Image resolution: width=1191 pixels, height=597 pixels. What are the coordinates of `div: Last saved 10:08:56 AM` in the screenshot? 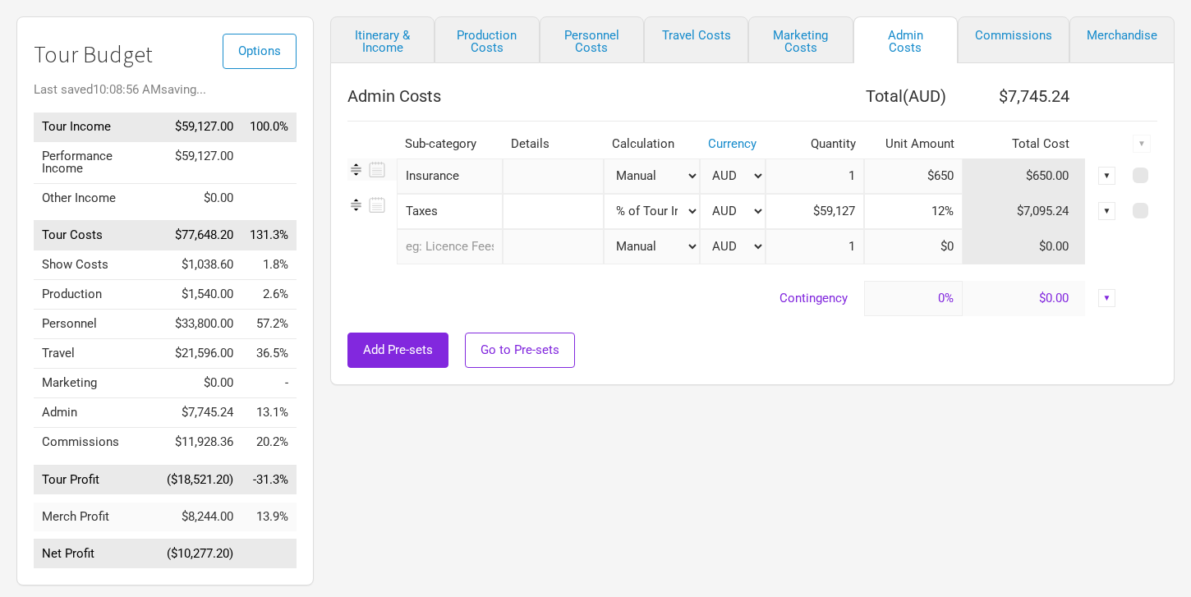 It's located at (165, 90).